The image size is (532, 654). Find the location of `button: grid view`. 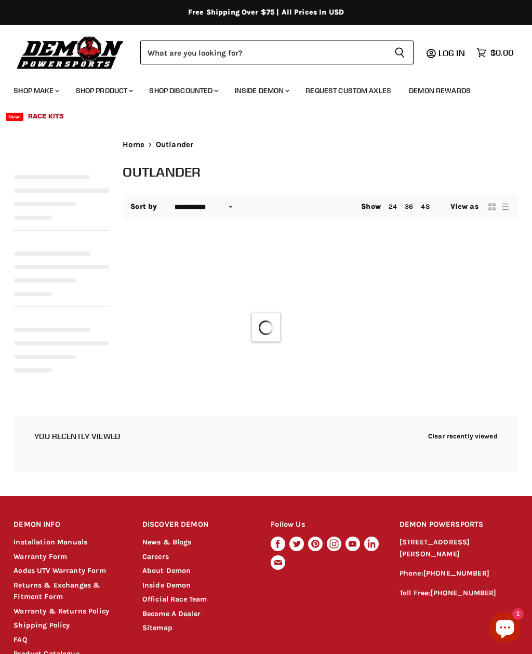

button: grid view is located at coordinates (492, 207).